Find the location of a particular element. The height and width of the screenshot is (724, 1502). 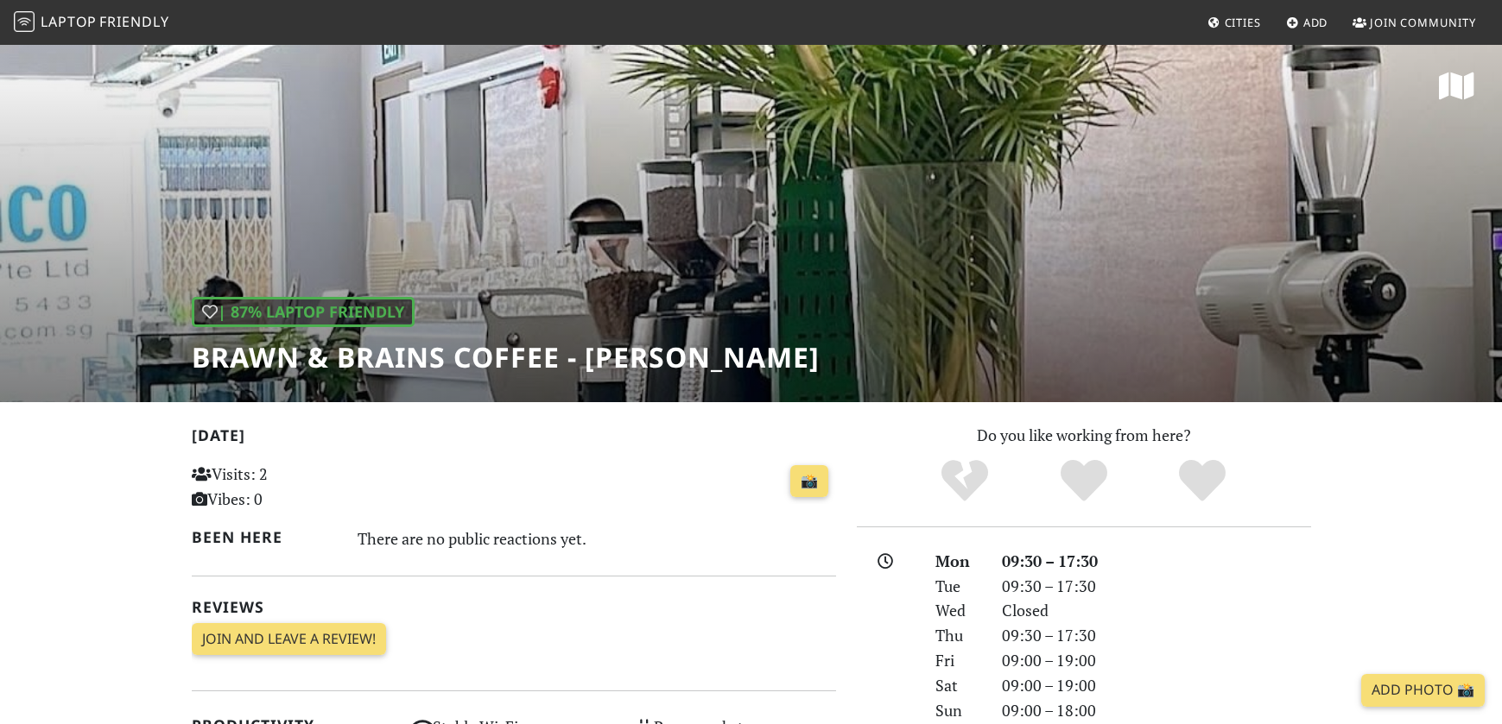

div: No is located at coordinates (965, 481).